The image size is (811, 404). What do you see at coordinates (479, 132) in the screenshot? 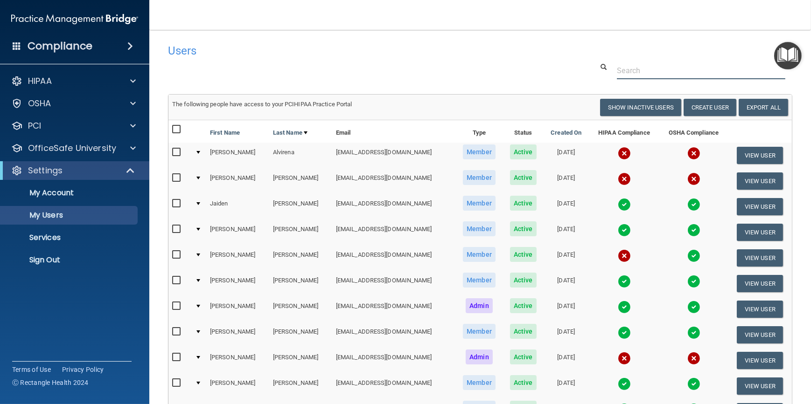
I see `th: Type` at bounding box center [479, 132].